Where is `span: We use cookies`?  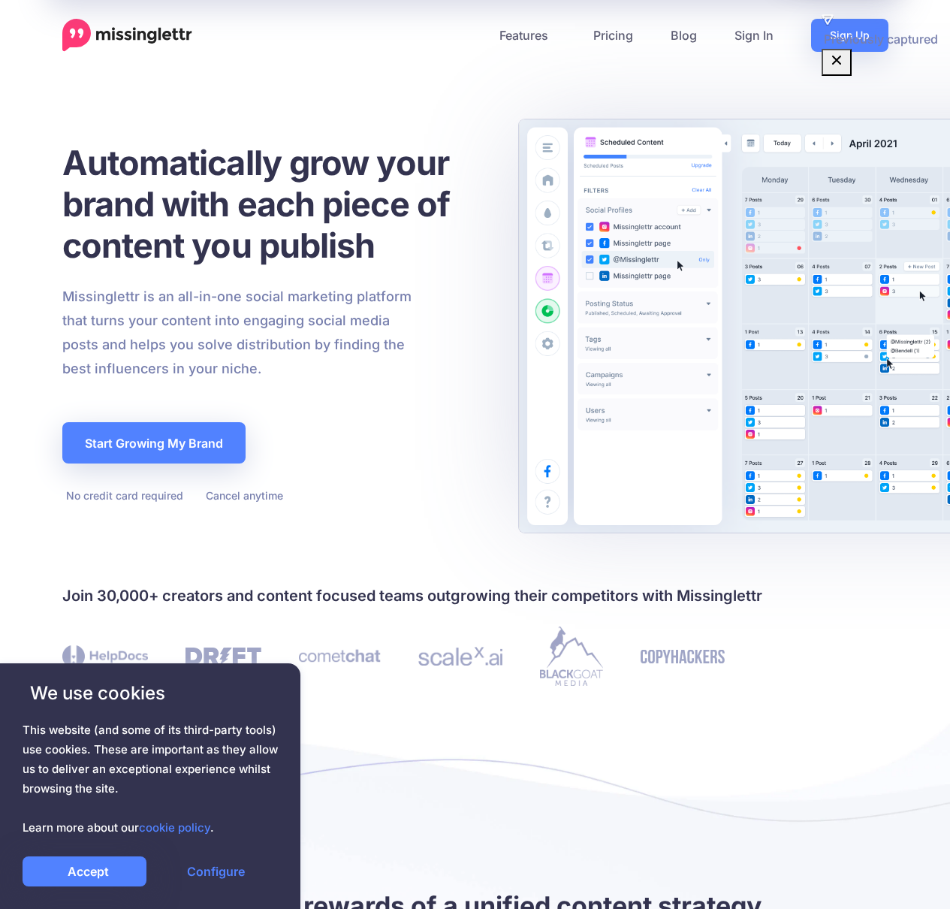
span: We use cookies is located at coordinates (150, 692).